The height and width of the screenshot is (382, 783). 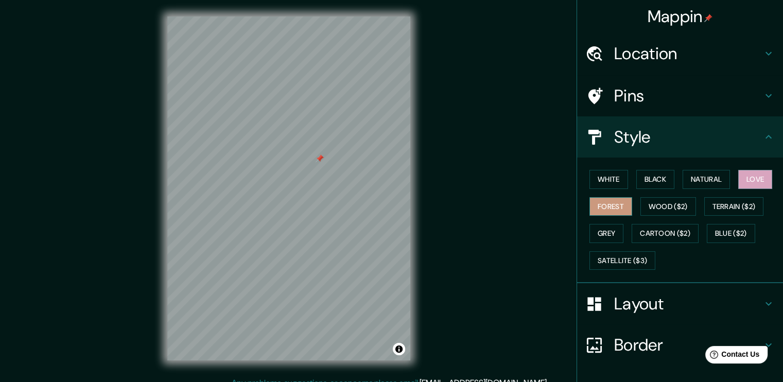 What do you see at coordinates (606, 233) in the screenshot?
I see `button: Grey` at bounding box center [606, 233].